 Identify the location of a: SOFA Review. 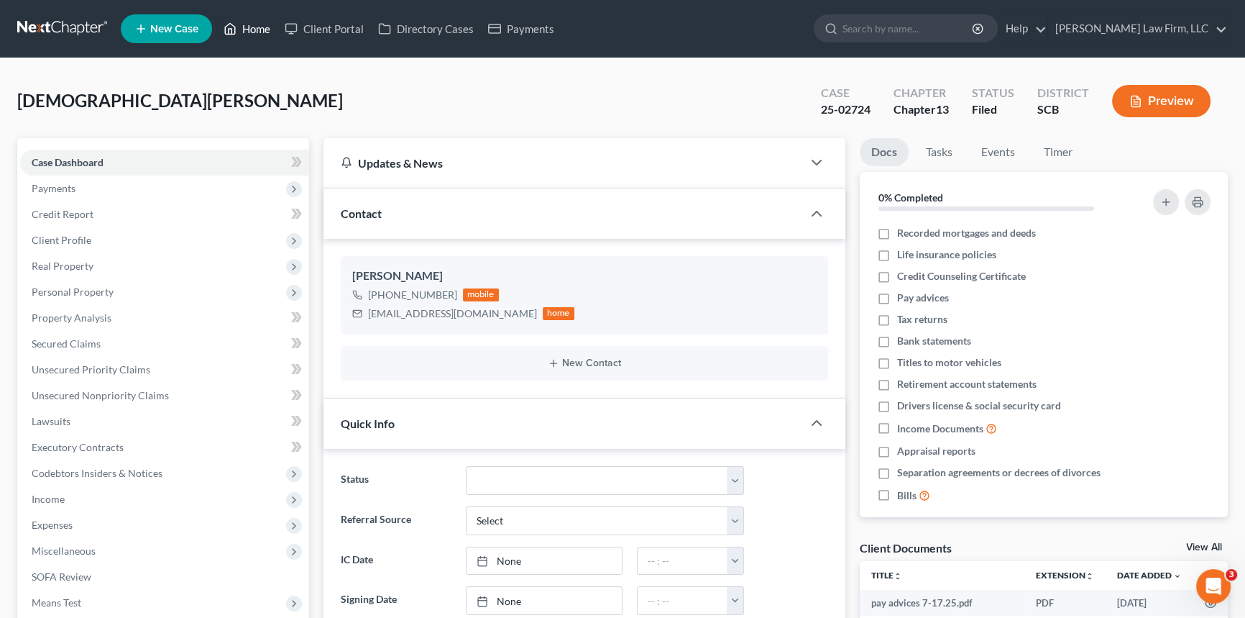
(165, 577).